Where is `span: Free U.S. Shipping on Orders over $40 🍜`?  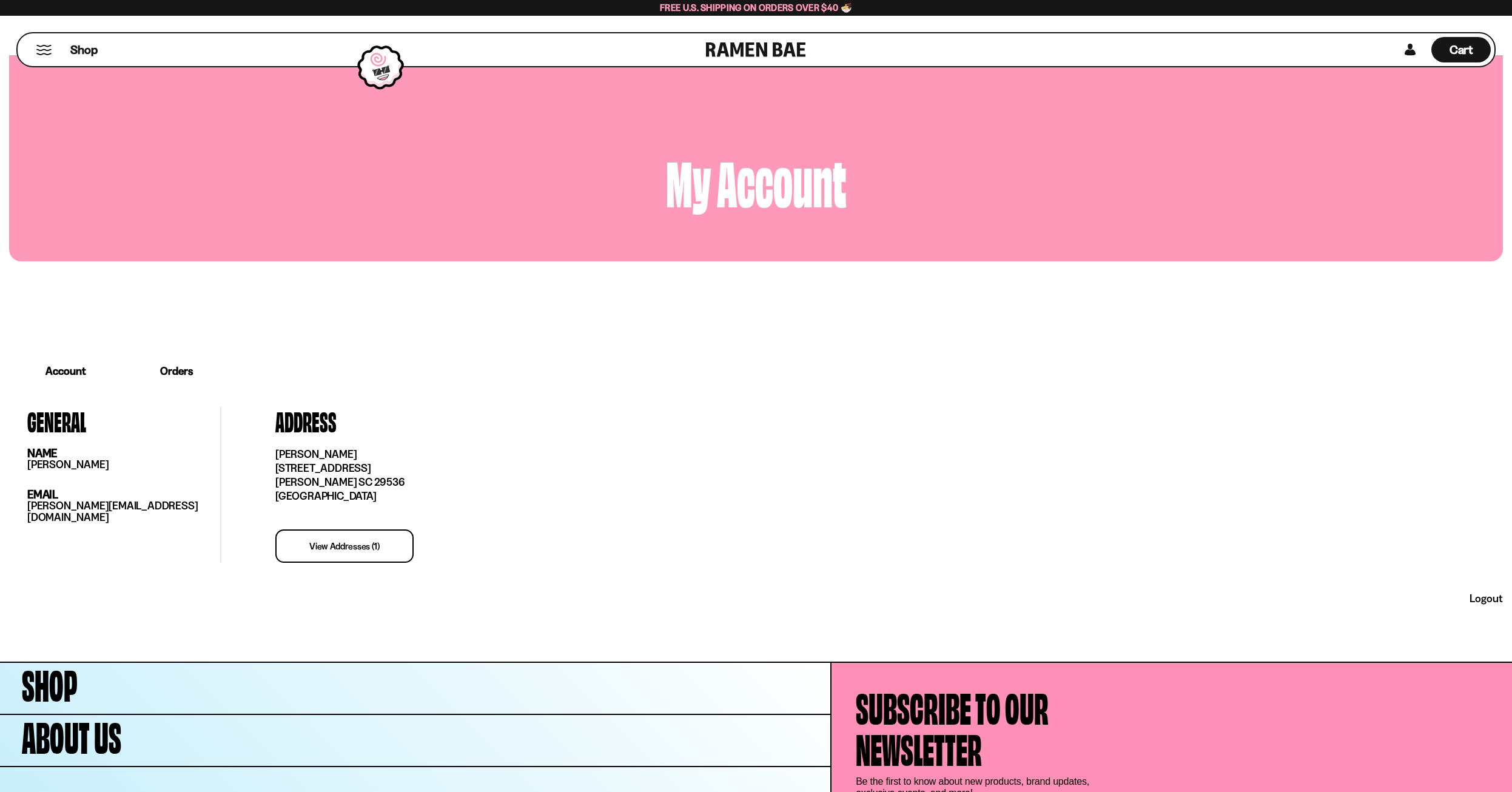 span: Free U.S. Shipping on Orders over $40 🍜 is located at coordinates (756, 7).